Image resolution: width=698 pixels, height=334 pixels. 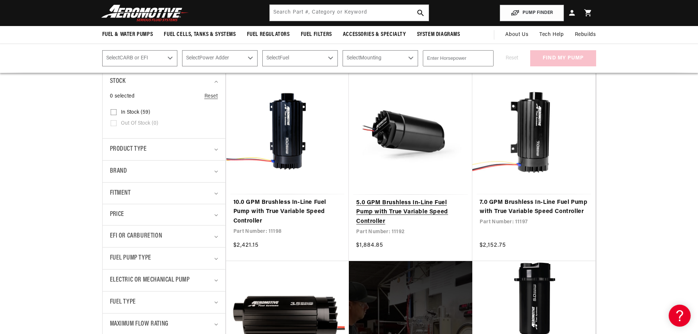 I want to click on select: Mounting, so click(x=380, y=58).